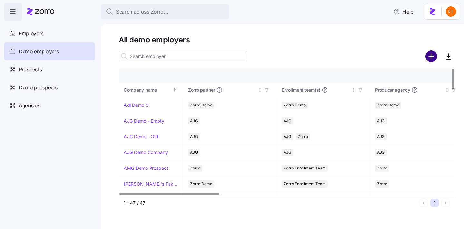 The width and height of the screenshot is (464, 229). I want to click on span: Demo prospects, so click(38, 88).